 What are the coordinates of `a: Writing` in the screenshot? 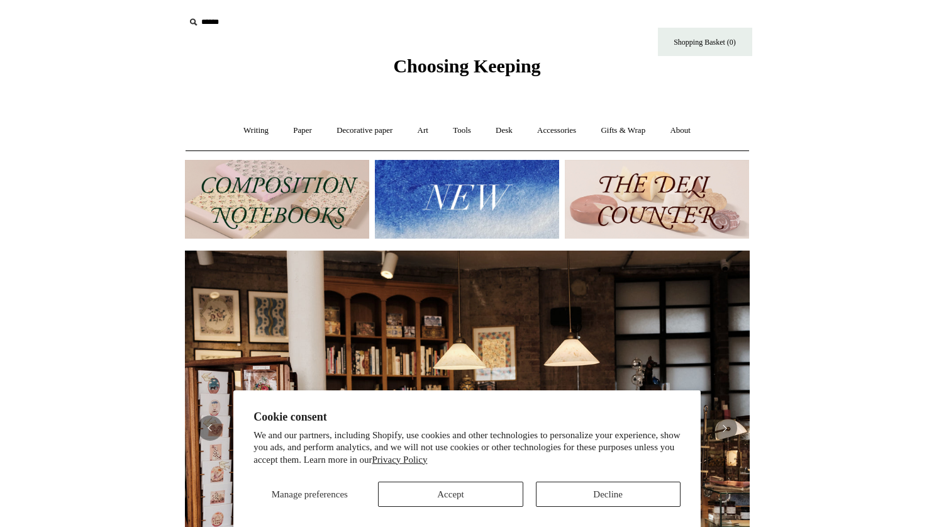 It's located at (256, 130).